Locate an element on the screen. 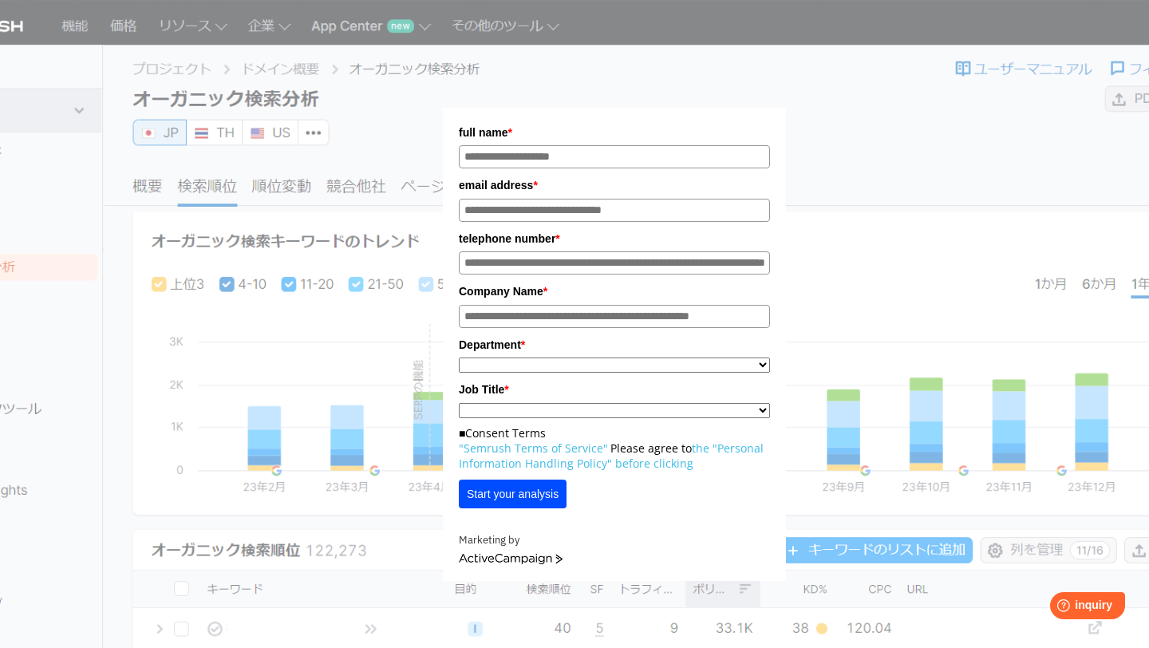 This screenshot has width=1149, height=648. font: full name is located at coordinates (483, 132).